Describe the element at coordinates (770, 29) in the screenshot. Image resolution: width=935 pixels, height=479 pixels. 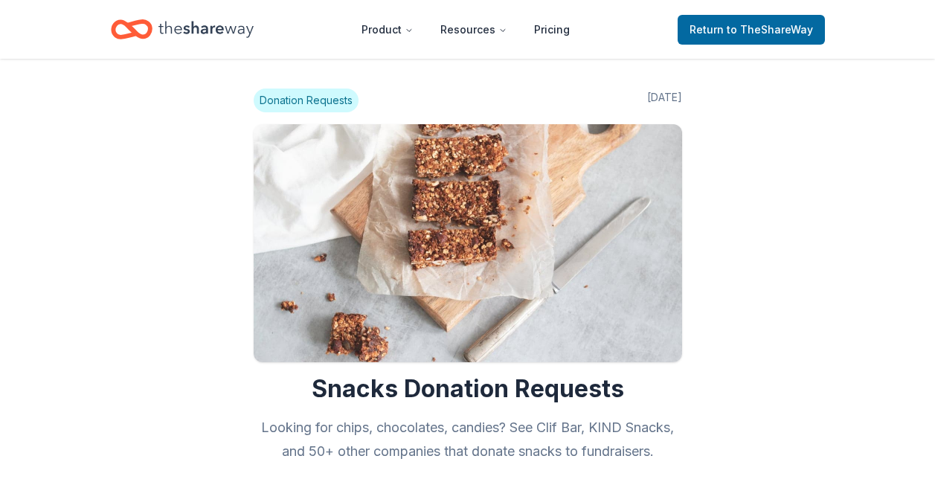
I see `span: to TheShareWay` at that location.